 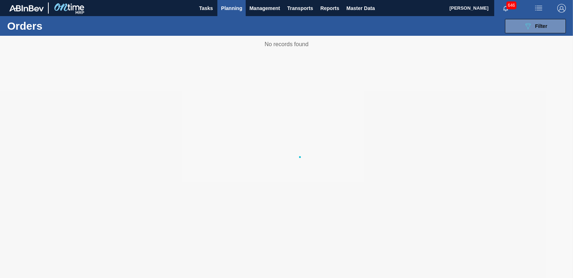 What do you see at coordinates (535, 26) in the screenshot?
I see `button: Filter` at bounding box center [535, 26].